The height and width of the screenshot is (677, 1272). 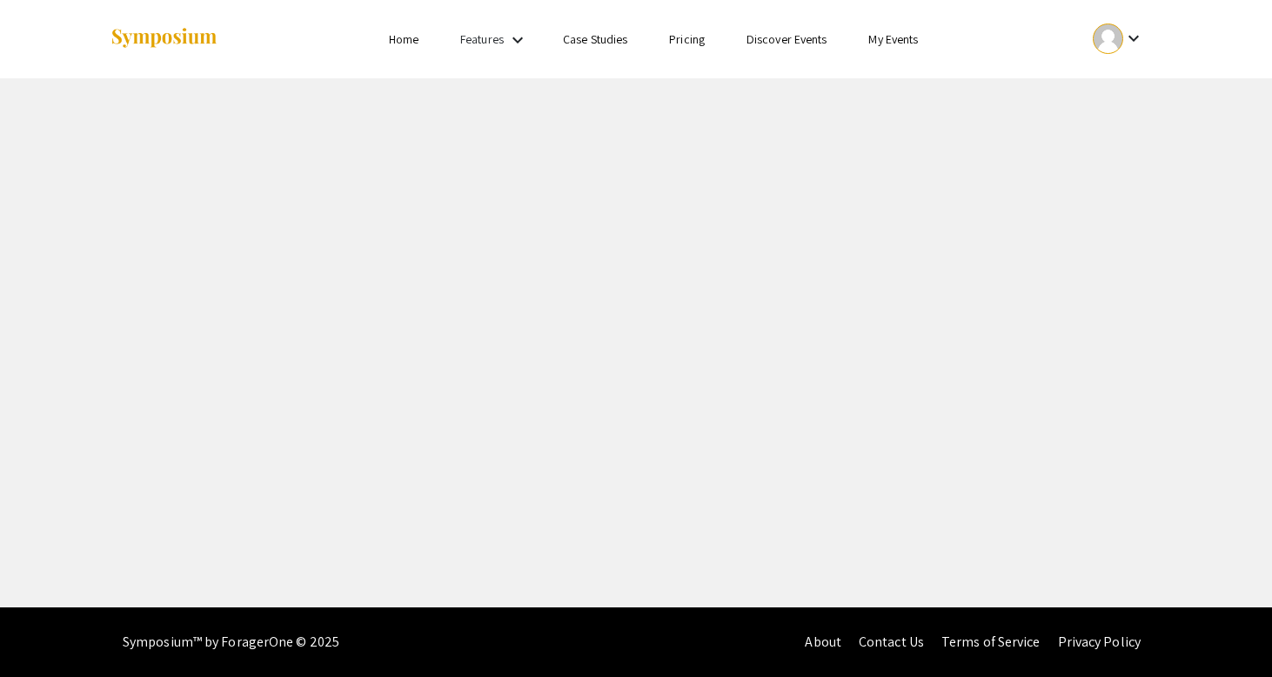 I want to click on mat-icon: Expand Features list, so click(x=518, y=40).